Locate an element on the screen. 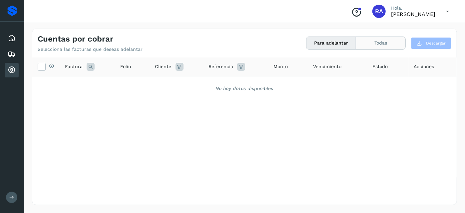 This screenshot has width=465, height=213. div: No hay datos disponibles is located at coordinates (244, 89).